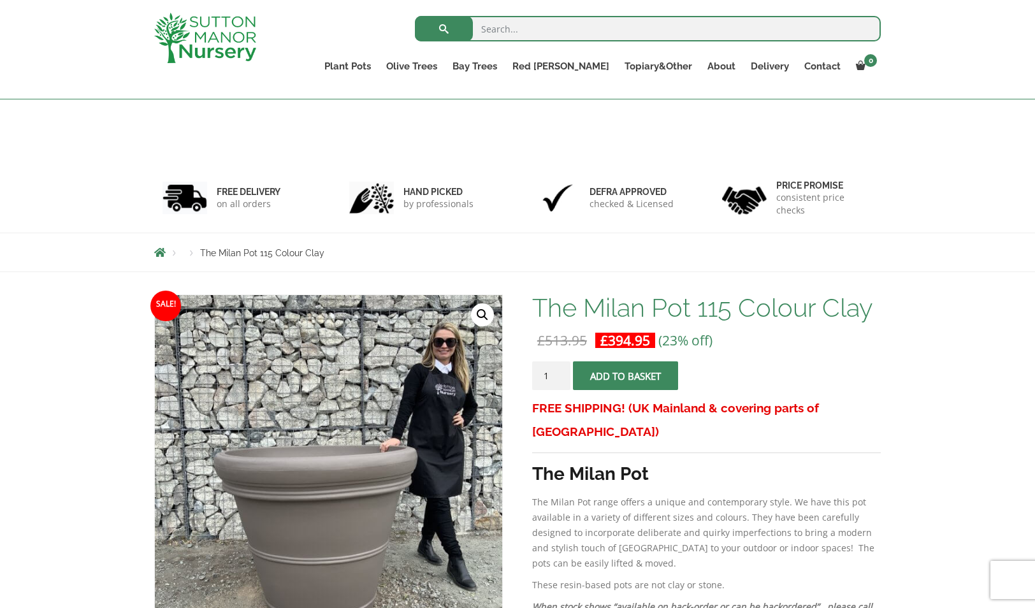 The height and width of the screenshot is (608, 1035). What do you see at coordinates (631, 192) in the screenshot?
I see `h6: Defra approved` at bounding box center [631, 192].